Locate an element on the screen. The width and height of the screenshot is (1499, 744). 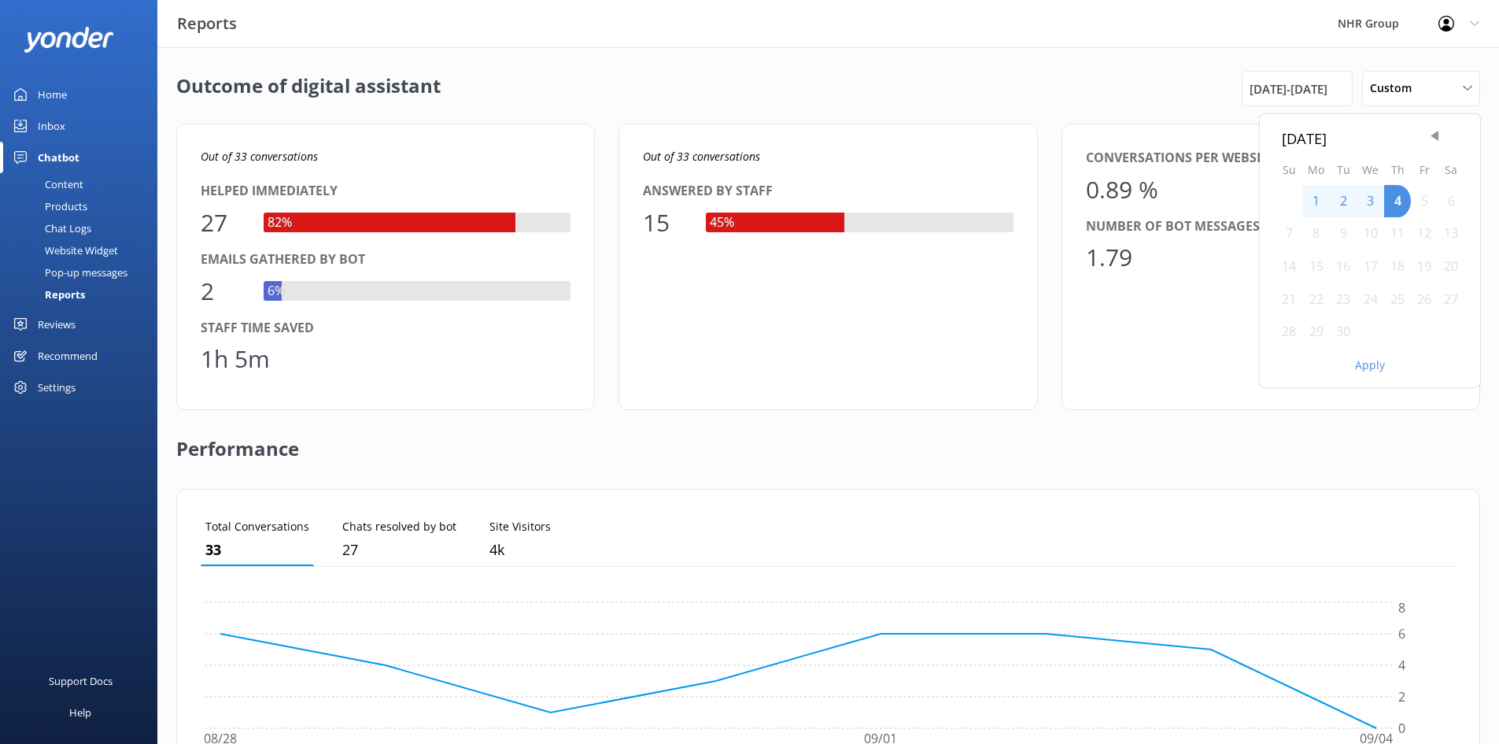
div: Reports is located at coordinates (47, 294).